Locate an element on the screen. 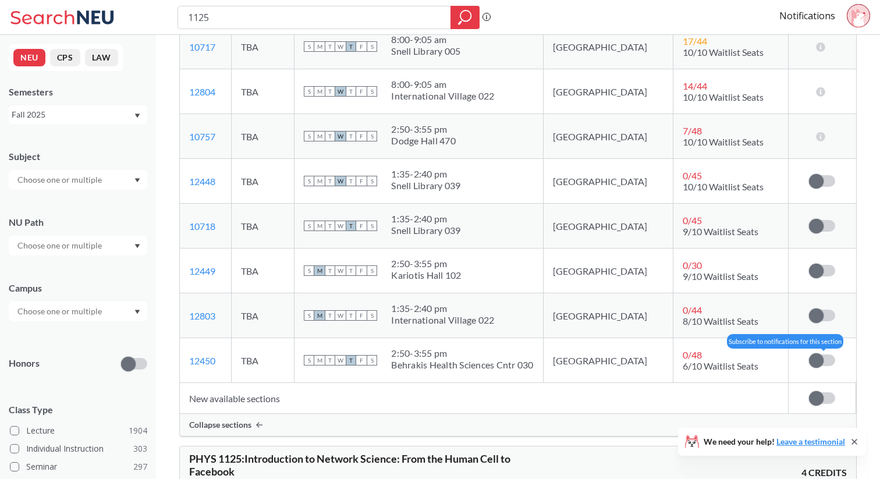 This screenshot has height=479, width=880. span: 0 / 44 is located at coordinates (692, 310).